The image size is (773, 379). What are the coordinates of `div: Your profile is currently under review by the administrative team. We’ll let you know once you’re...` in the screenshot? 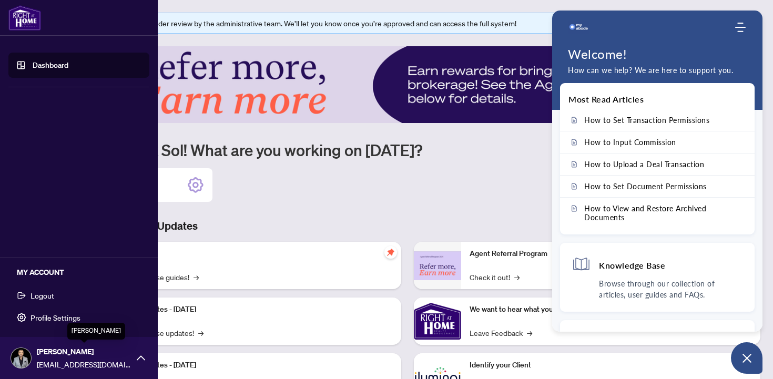 It's located at (413, 23).